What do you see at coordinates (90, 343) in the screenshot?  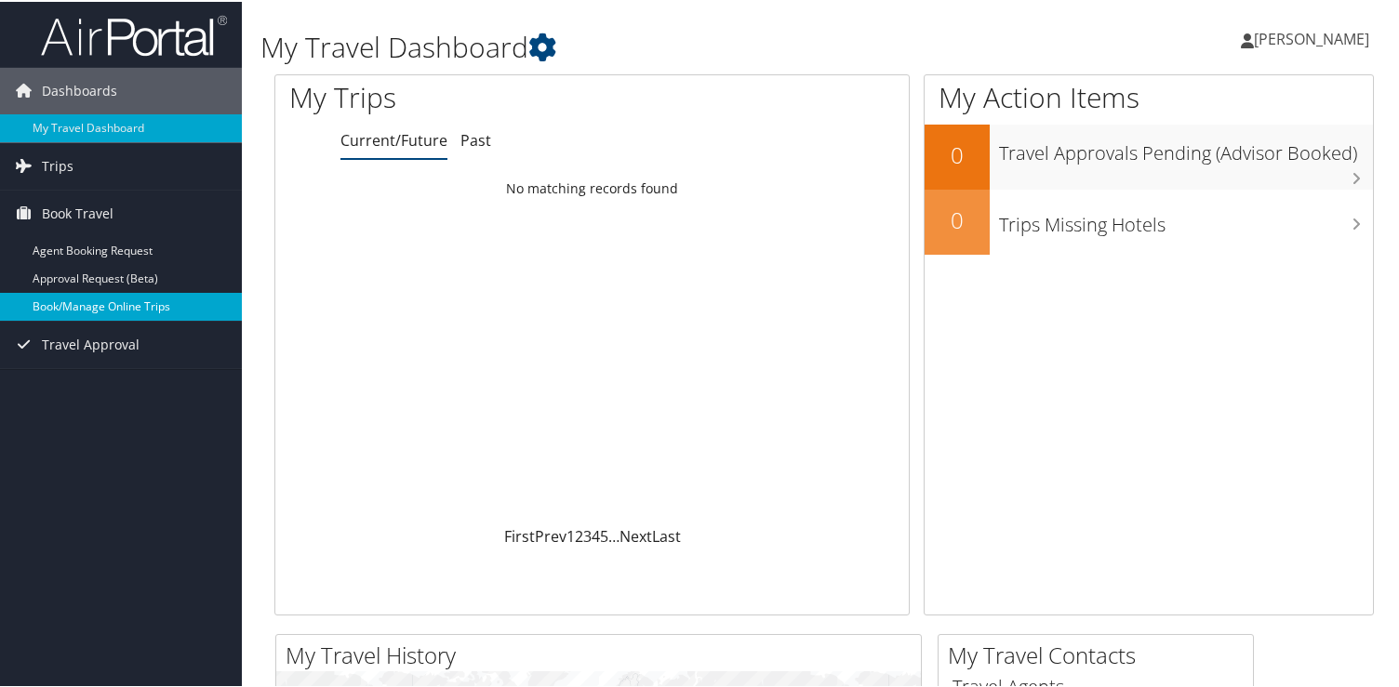 I see `span: Travel Approval` at bounding box center [90, 343].